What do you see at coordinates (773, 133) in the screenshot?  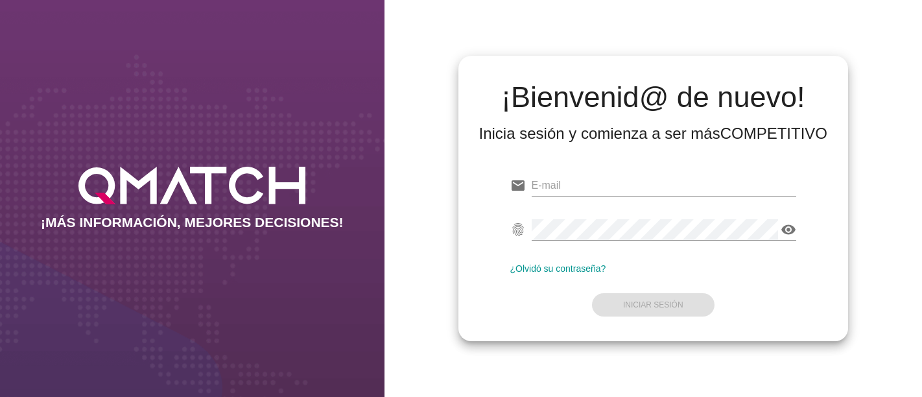 I see `strong: COMPETITIVO` at bounding box center [773, 133].